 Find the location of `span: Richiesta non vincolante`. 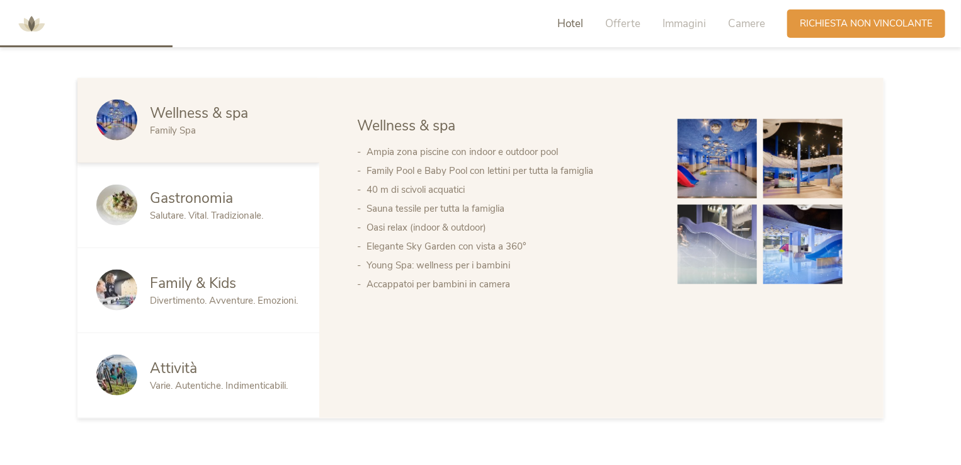

span: Richiesta non vincolante is located at coordinates (866, 23).